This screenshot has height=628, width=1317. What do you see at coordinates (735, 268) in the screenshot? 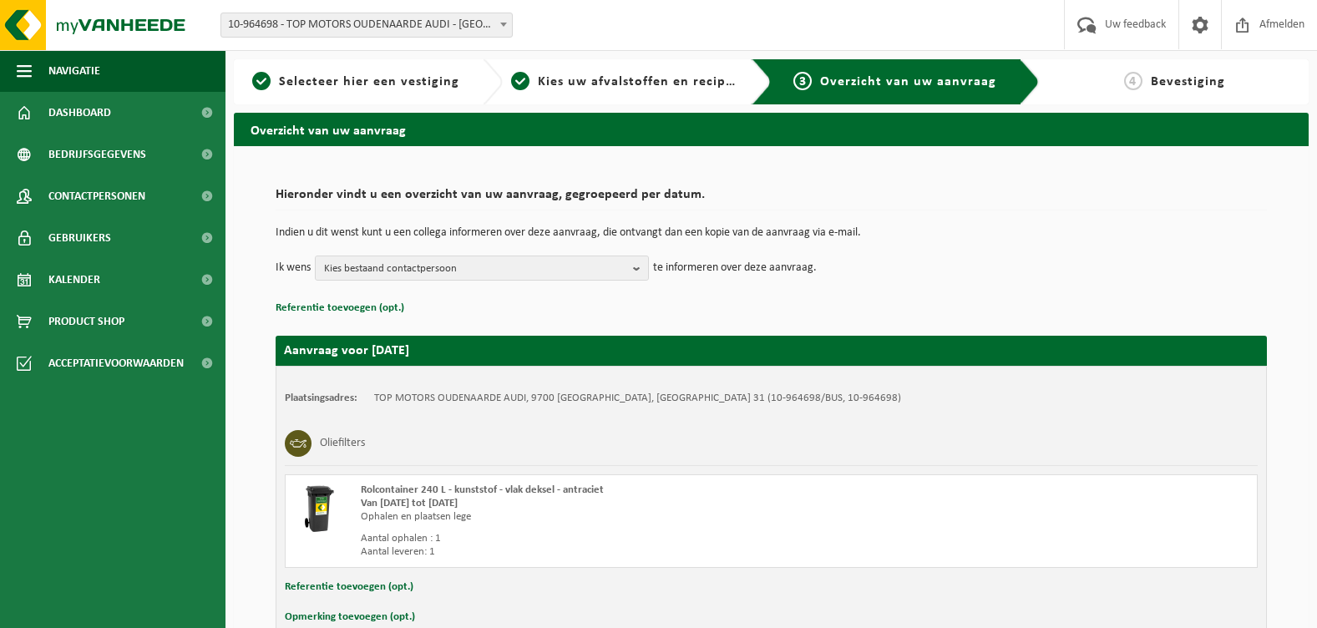
I see `p: te informeren over deze aanvraag.` at bounding box center [735, 268].